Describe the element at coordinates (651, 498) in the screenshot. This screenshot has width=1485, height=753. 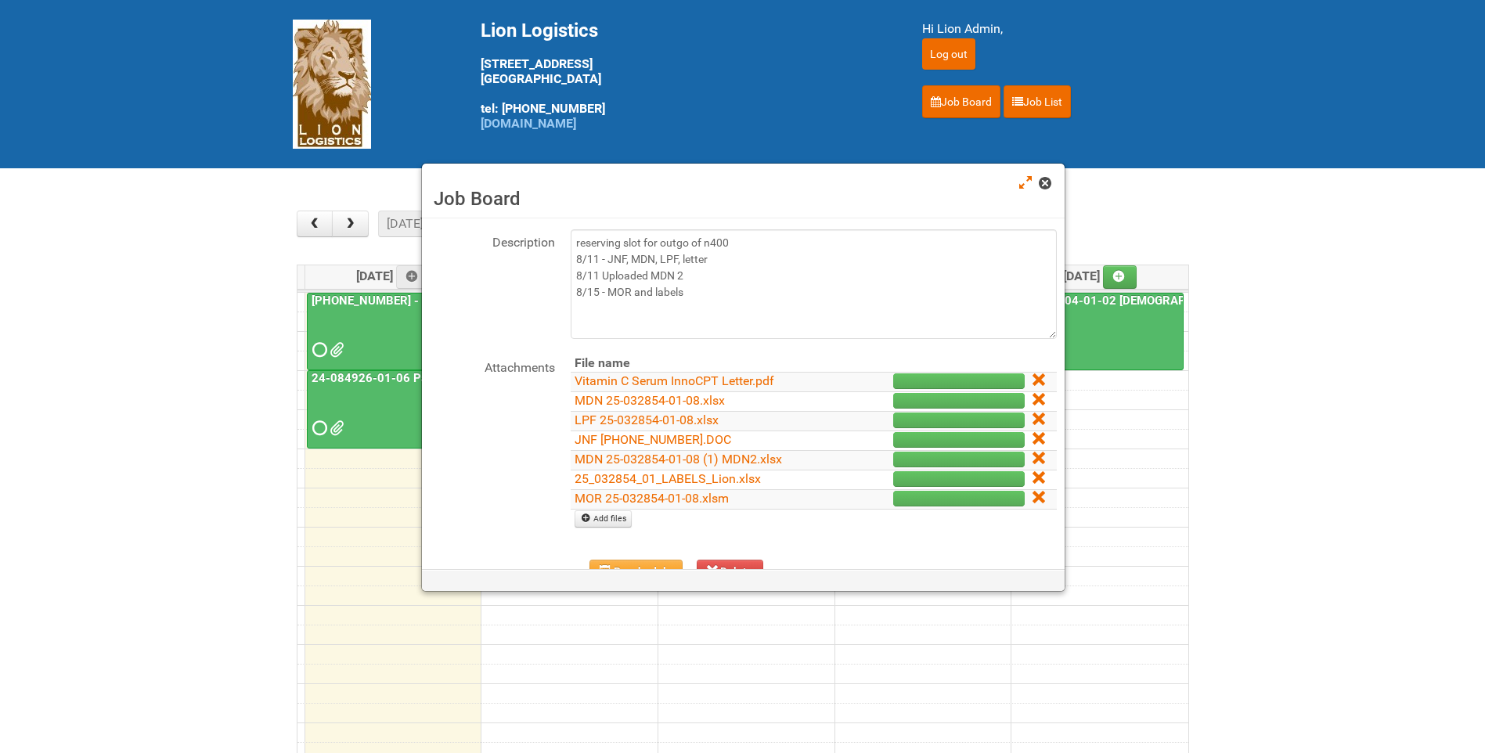
I see `a: MOR 25-032854-01-08.xlsm` at that location.